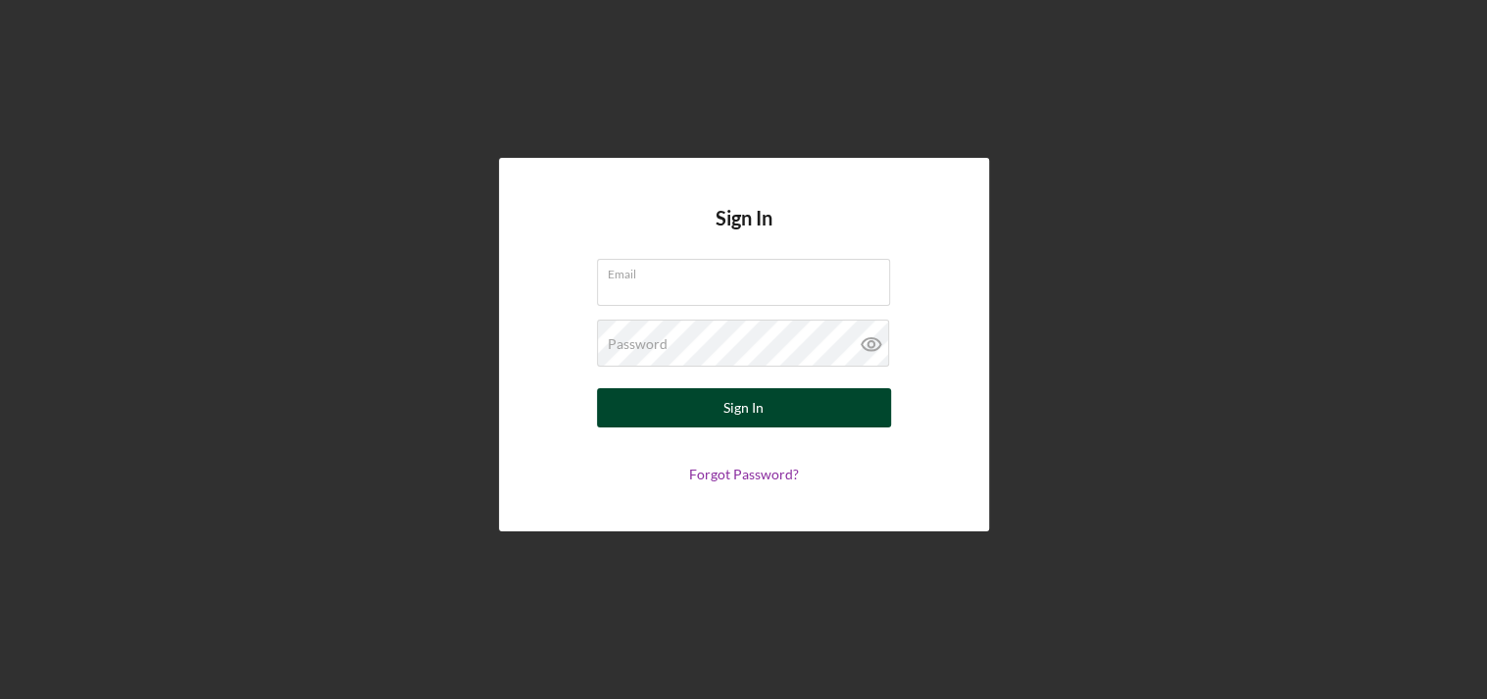  Describe the element at coordinates (744, 232) in the screenshot. I see `h4: Sign In` at that location.